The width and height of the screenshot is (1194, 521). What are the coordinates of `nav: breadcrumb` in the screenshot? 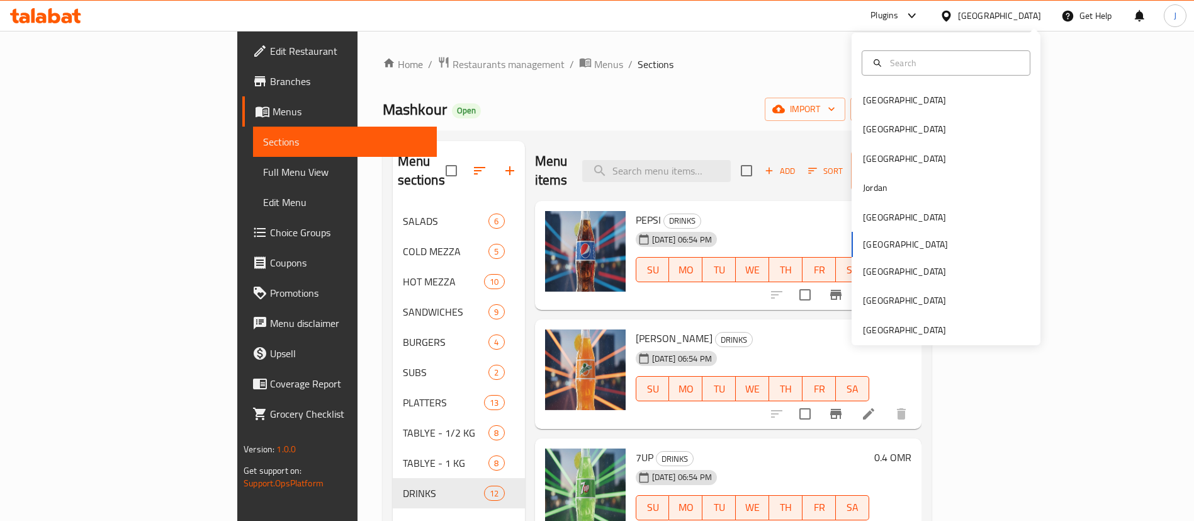 It's located at (657, 64).